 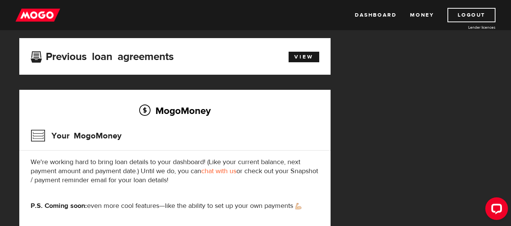 What do you see at coordinates (102, 56) in the screenshot?
I see `h3: Previous loan agreements` at bounding box center [102, 56].